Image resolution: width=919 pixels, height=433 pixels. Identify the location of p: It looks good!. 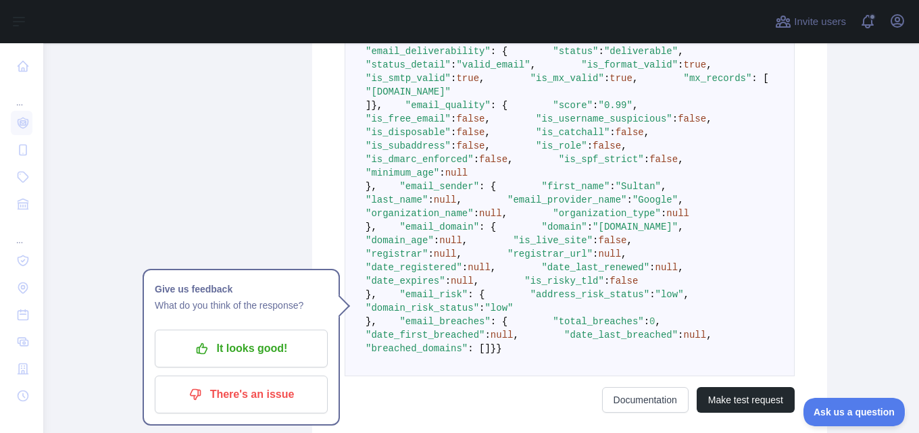
(241, 349).